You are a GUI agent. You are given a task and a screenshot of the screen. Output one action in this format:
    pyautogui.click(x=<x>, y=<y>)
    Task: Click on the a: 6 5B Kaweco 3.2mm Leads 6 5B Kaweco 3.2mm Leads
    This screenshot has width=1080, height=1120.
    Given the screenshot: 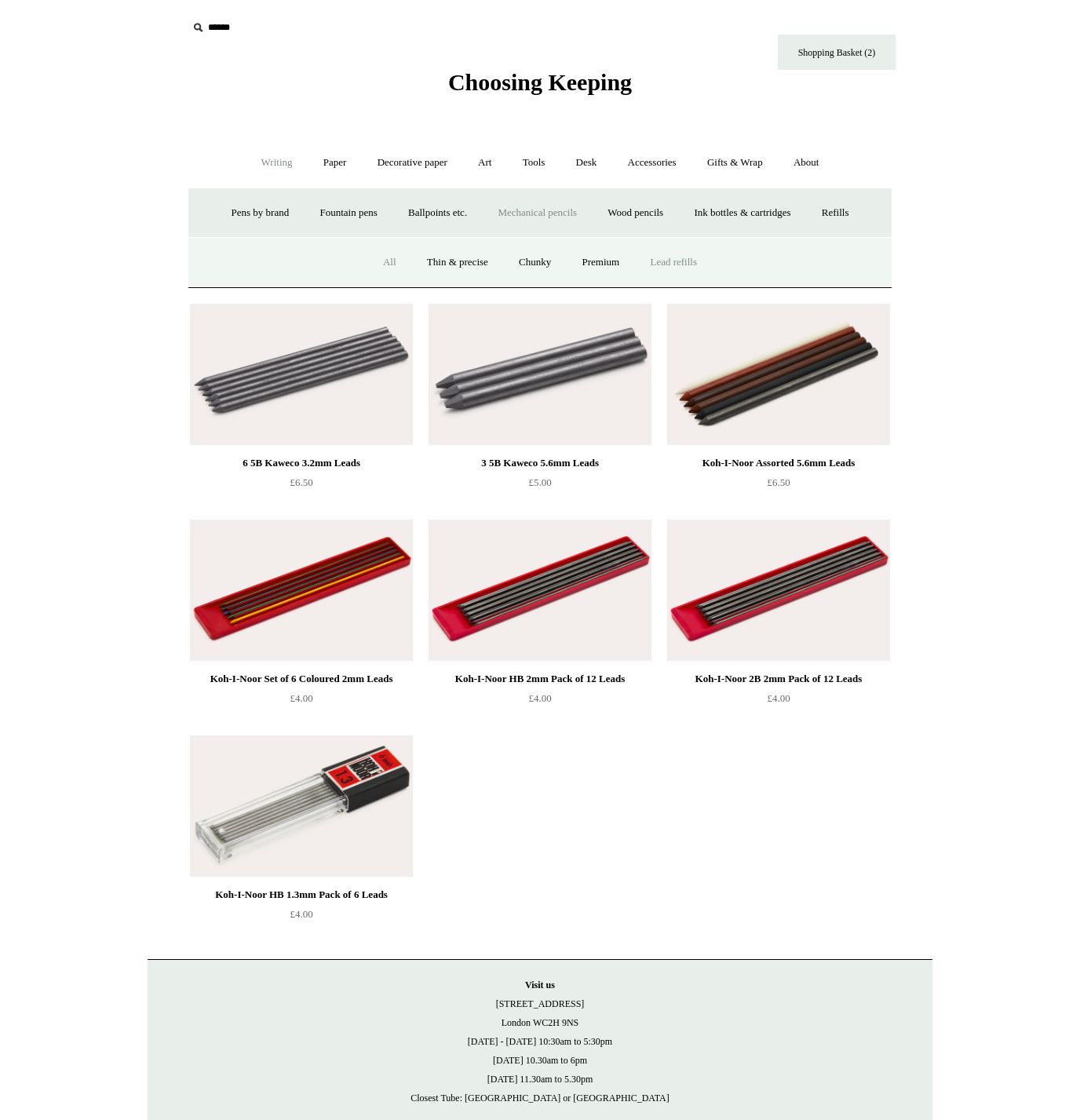 What is the action you would take?
    pyautogui.click(x=301, y=374)
    